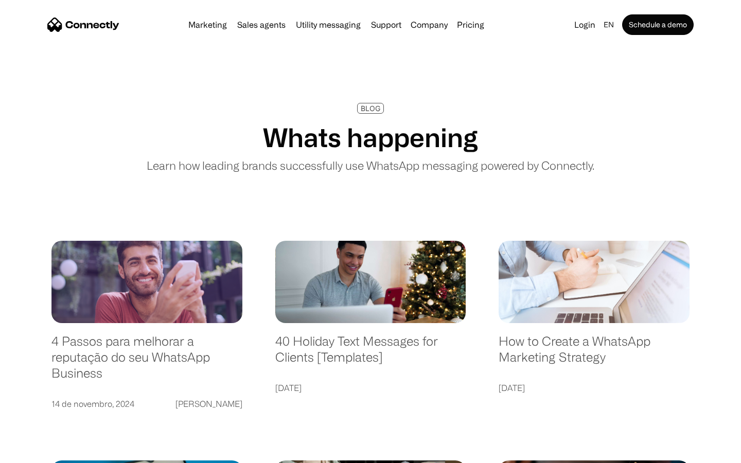 The image size is (741, 463). Describe the element at coordinates (328, 25) in the screenshot. I see `a: Utility messaging` at that location.